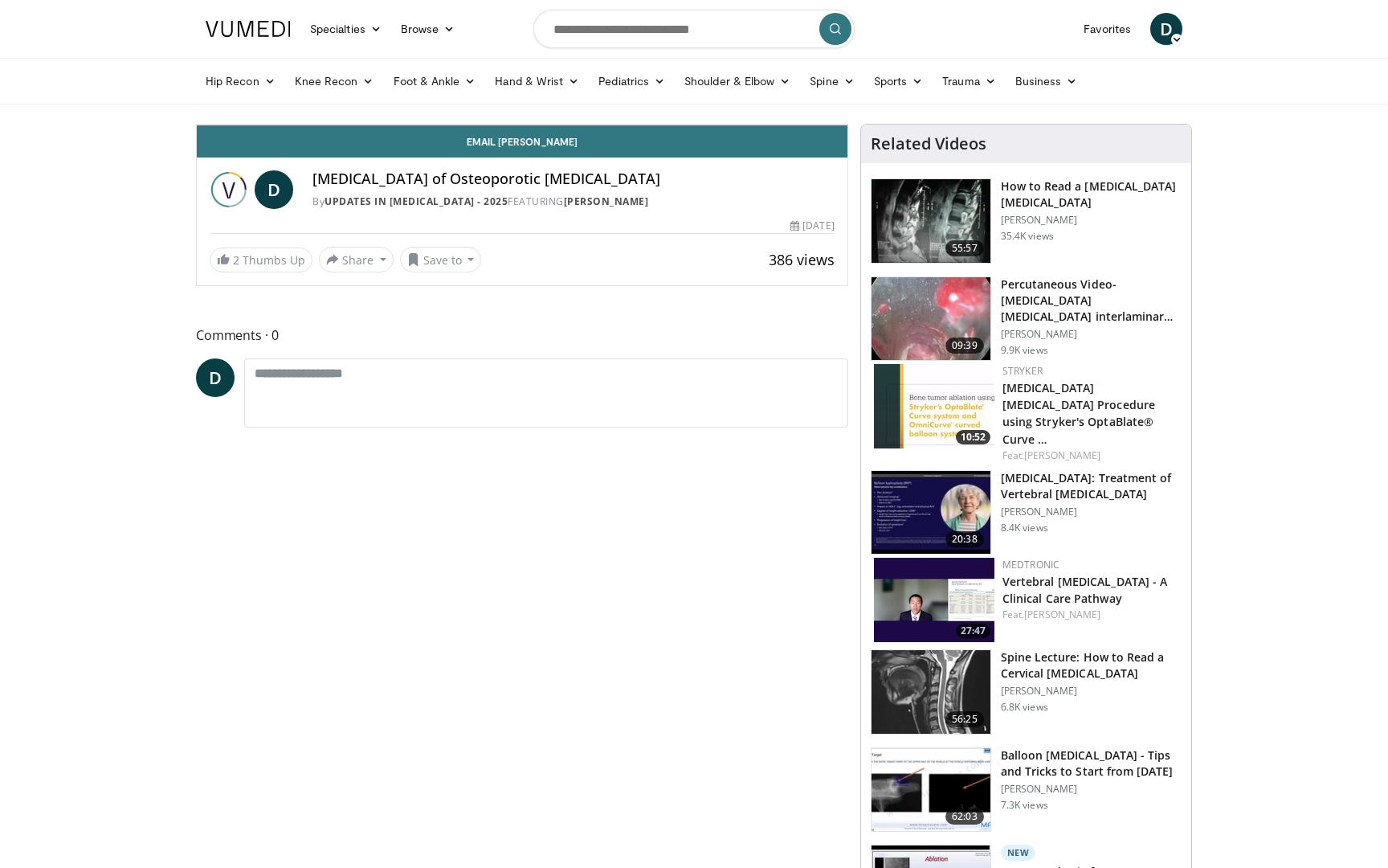 Image resolution: width=1388 pixels, height=868 pixels. Describe the element at coordinates (969, 81) in the screenshot. I see `a: Trauma` at that location.